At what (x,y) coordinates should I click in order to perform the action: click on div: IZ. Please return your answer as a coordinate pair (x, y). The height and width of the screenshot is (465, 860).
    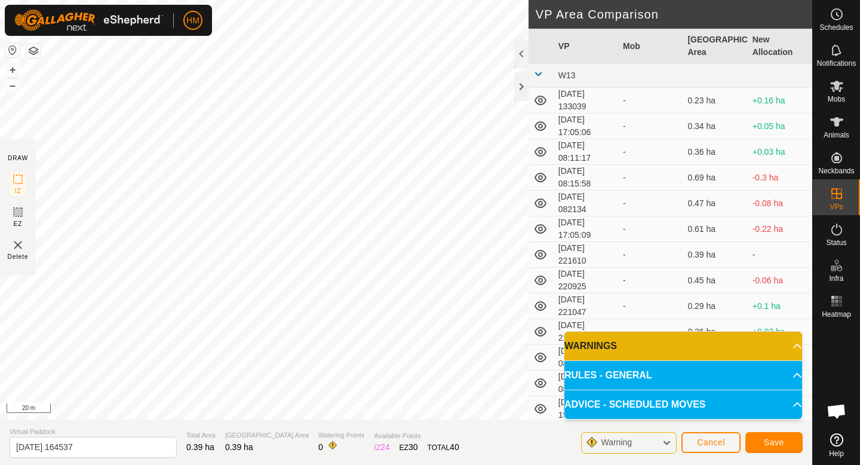
    Looking at the image, I should click on (382, 447).